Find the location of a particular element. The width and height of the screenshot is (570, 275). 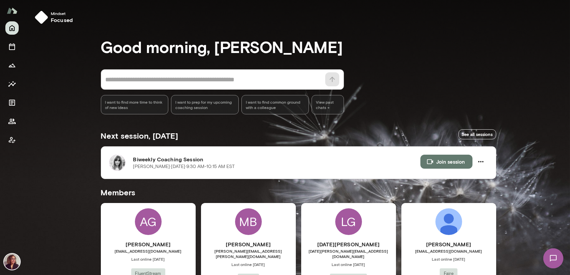

img: Mento is located at coordinates (12, 11).